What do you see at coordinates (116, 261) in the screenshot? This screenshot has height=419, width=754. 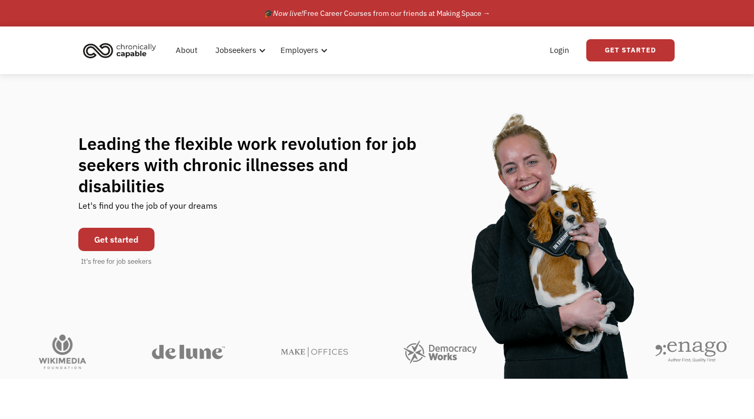 I see `div: It's free for job seekers` at bounding box center [116, 261].